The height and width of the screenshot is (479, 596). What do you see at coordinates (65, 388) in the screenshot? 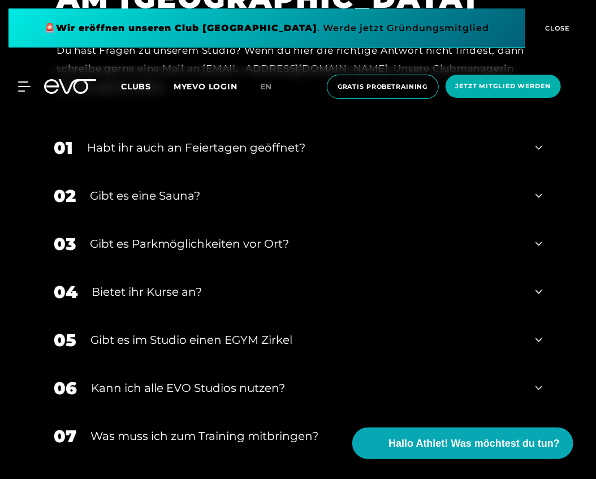
I see `div: 06` at bounding box center [65, 388].